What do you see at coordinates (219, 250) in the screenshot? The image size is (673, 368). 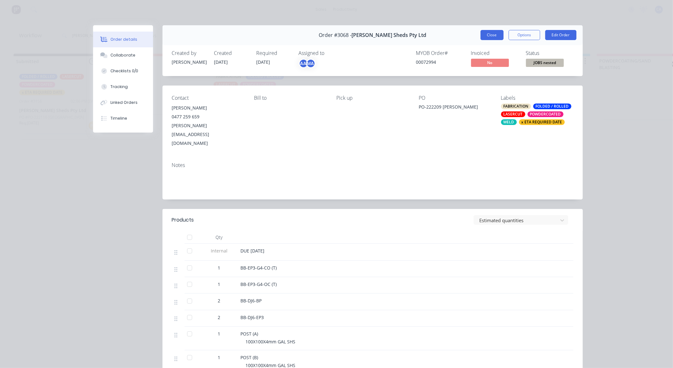 I see `span: Internal` at bounding box center [219, 250].